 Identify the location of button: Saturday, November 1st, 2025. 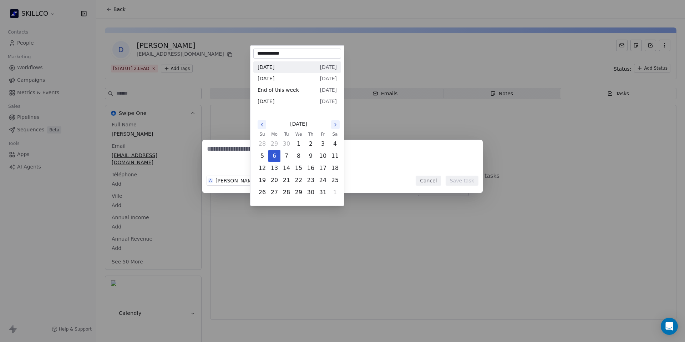
(335, 192).